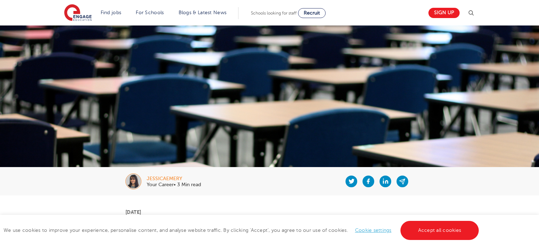 The height and width of the screenshot is (246, 539). Describe the element at coordinates (203, 12) in the screenshot. I see `a: Blogs & Latest News` at that location.